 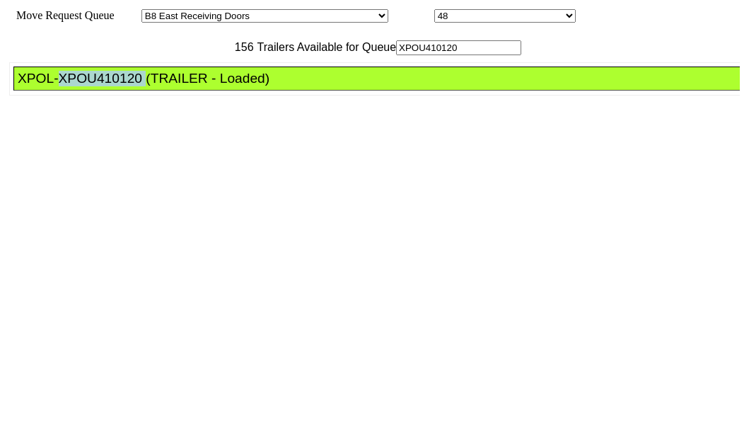 What do you see at coordinates (241, 47) in the screenshot?
I see `span: 156` at bounding box center [241, 47].